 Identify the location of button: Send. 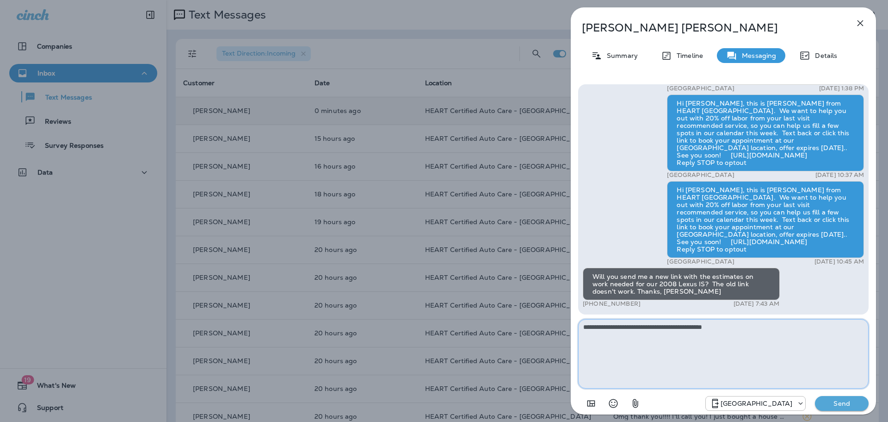
(842, 403).